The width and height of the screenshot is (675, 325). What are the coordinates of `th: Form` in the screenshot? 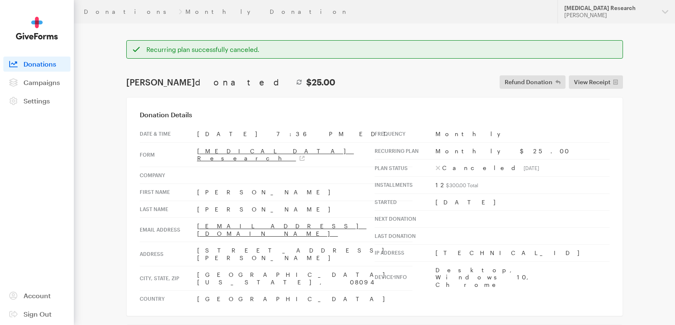 It's located at (168, 155).